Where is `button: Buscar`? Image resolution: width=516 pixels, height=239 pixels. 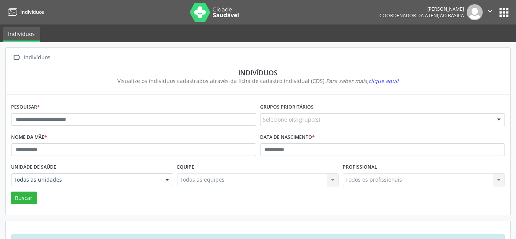
button: Buscar is located at coordinates (24, 198).